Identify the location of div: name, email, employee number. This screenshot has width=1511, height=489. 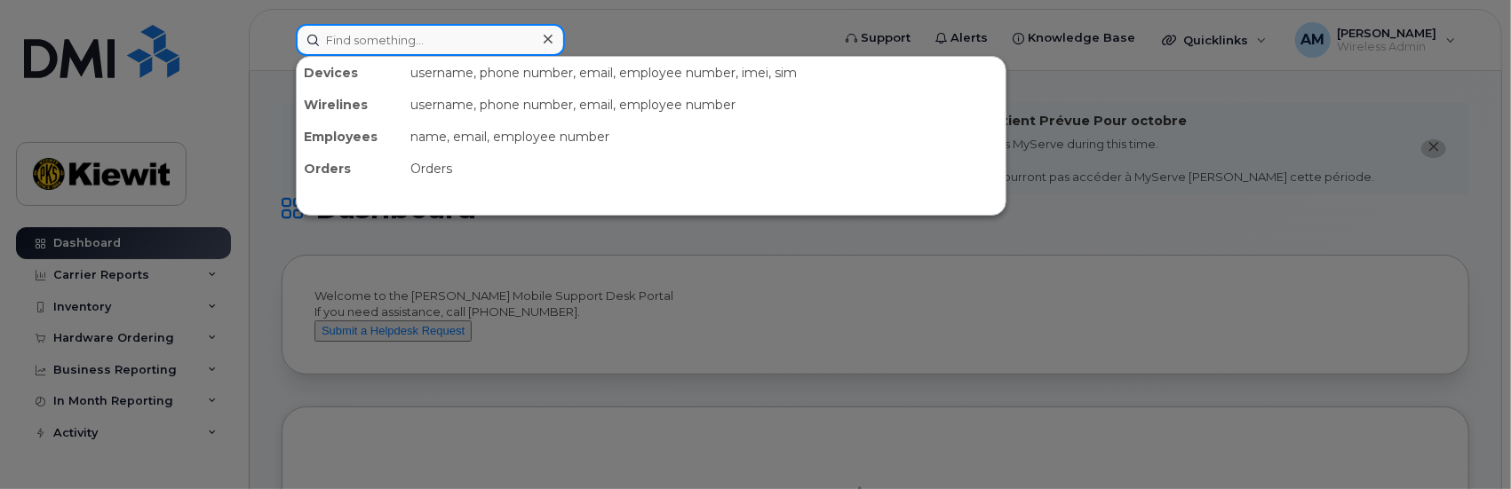
(704, 137).